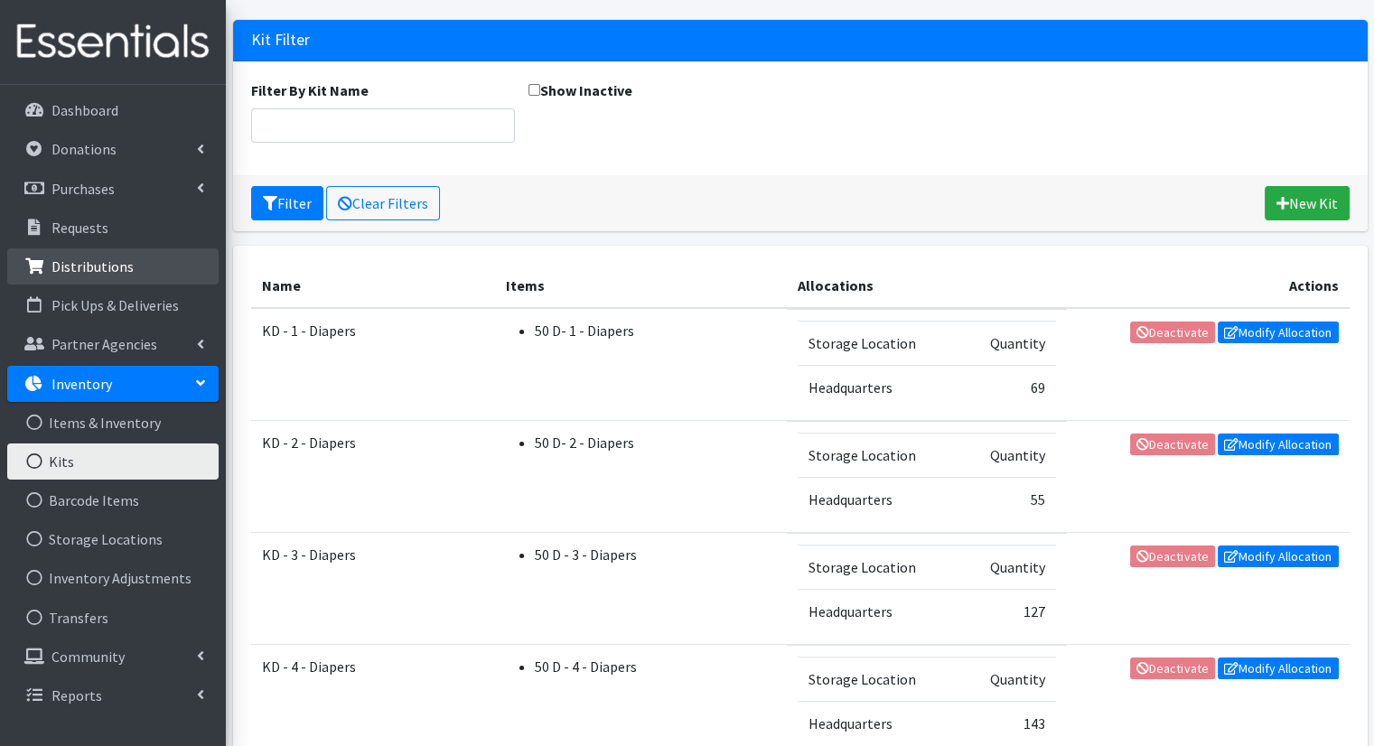 The width and height of the screenshot is (1374, 746). Describe the element at coordinates (1308, 203) in the screenshot. I see `a: New Kit` at that location.